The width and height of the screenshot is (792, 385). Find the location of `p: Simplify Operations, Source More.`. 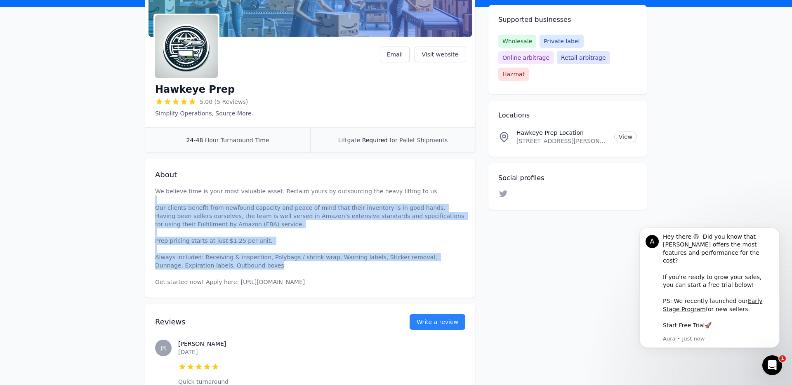

p: Simplify Operations, Source More. is located at coordinates (204, 113).